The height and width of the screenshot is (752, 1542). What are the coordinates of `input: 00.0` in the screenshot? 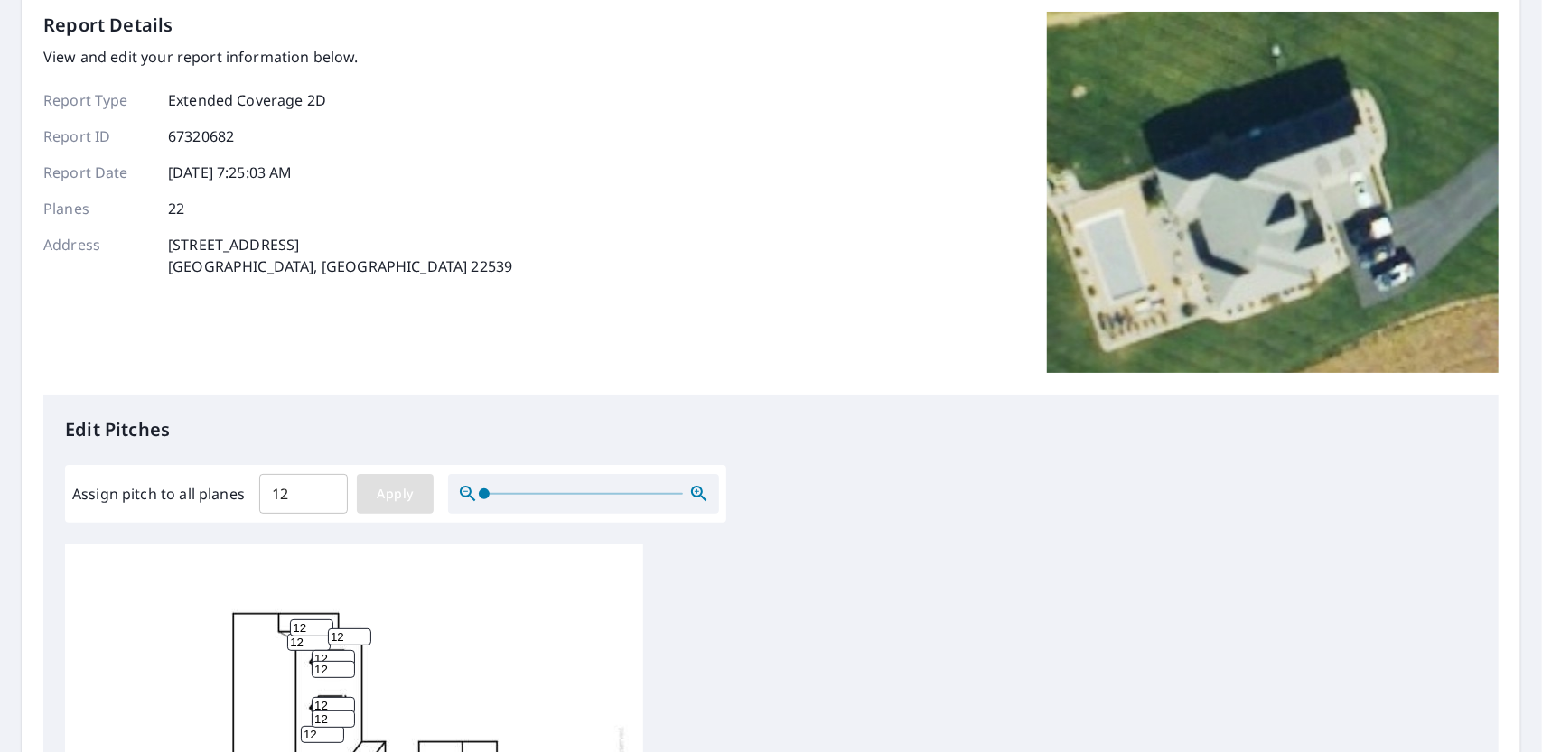 It's located at (303, 494).